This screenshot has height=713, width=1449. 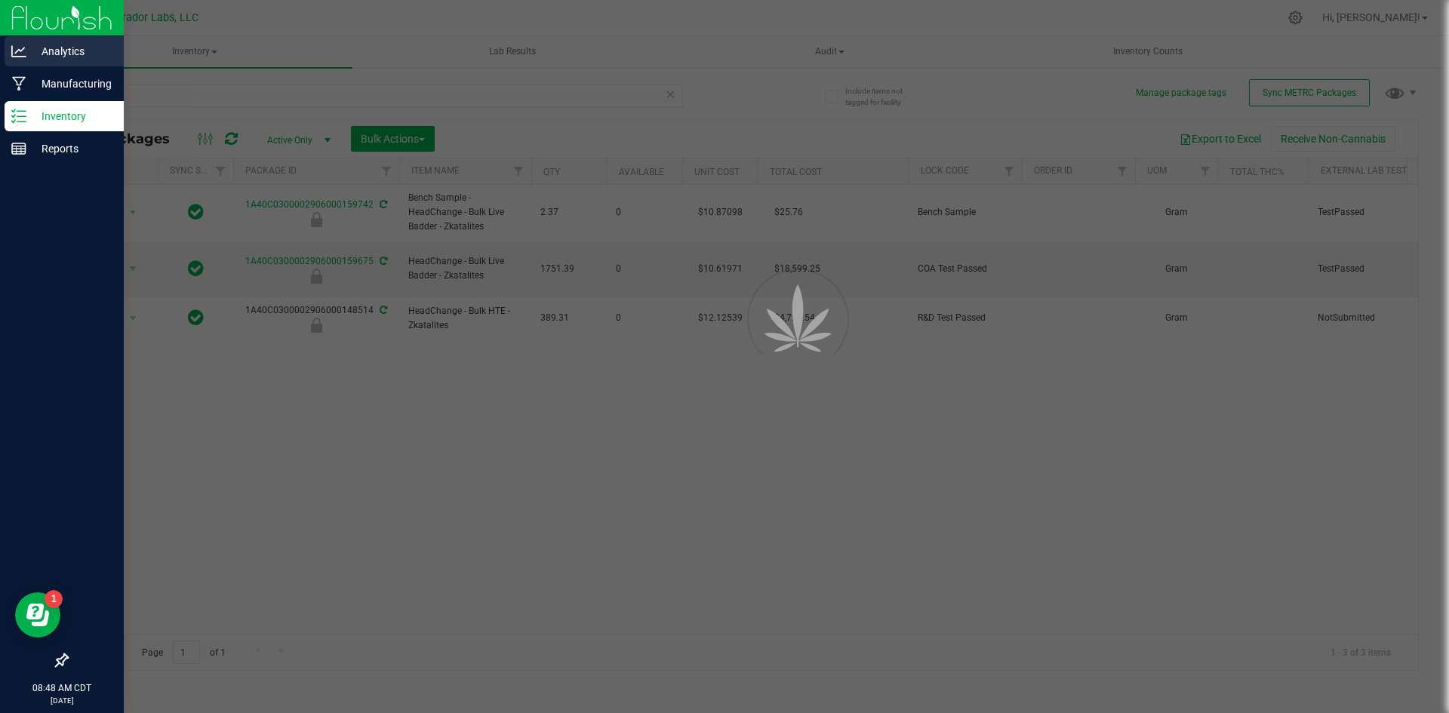 What do you see at coordinates (9, 8) in the screenshot?
I see `span: 1` at bounding box center [9, 8].